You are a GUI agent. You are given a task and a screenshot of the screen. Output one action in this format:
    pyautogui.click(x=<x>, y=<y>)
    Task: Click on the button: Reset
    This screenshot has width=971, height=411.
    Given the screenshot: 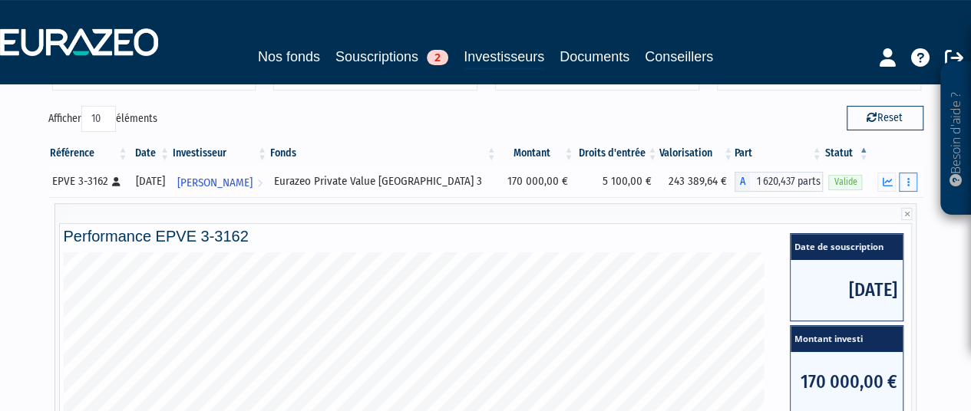 What is the action you would take?
    pyautogui.click(x=885, y=118)
    